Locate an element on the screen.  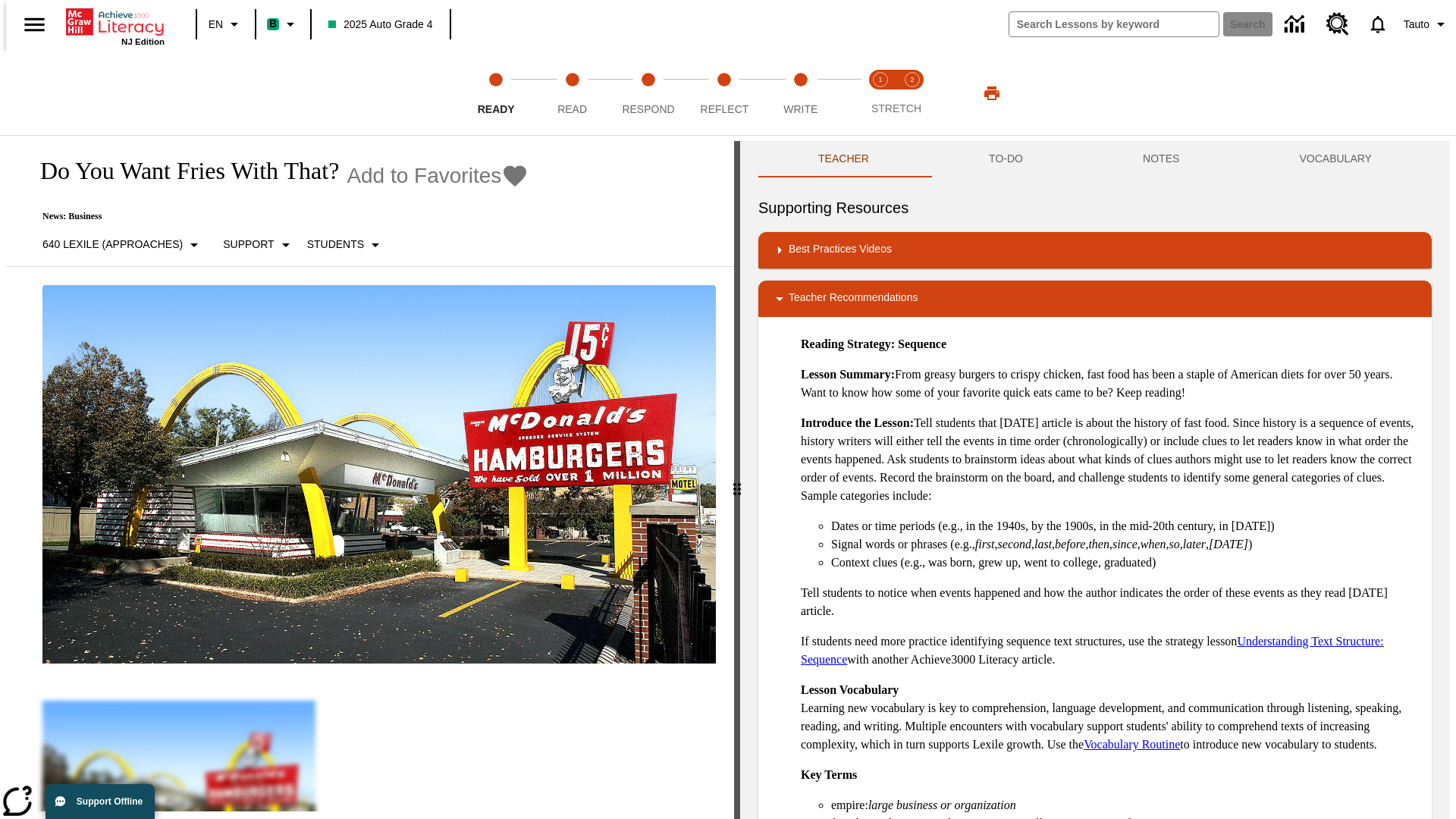
span: NJ Edition is located at coordinates (142, 41).